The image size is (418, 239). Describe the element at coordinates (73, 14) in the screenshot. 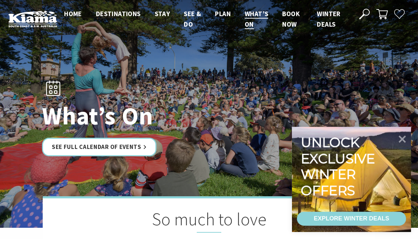

I see `span: Home` at that location.